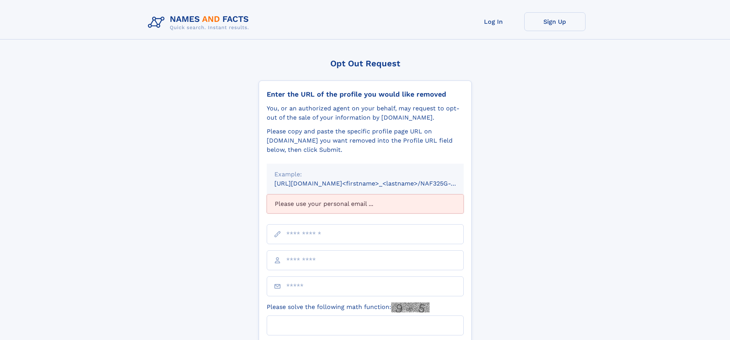  Describe the element at coordinates (200, 23) in the screenshot. I see `img: Logo Names and Facts` at that location.